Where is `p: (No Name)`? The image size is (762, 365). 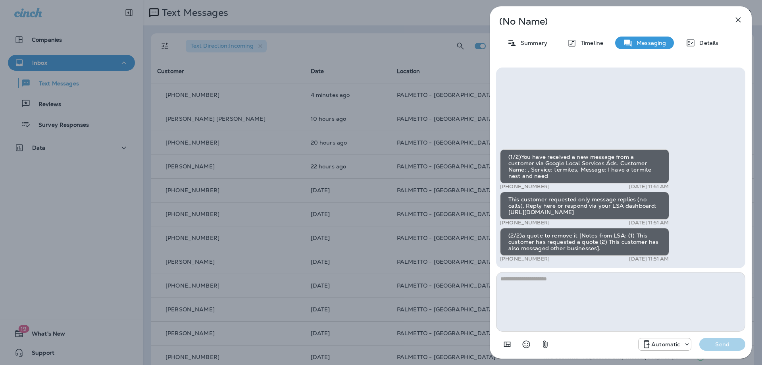
p: (No Name) is located at coordinates (608, 21).